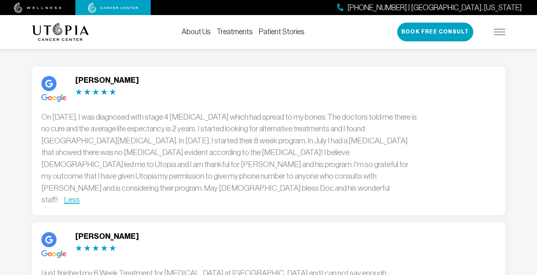 The height and width of the screenshot is (275, 537). Describe the element at coordinates (60, 32) in the screenshot. I see `img: logo` at that location.